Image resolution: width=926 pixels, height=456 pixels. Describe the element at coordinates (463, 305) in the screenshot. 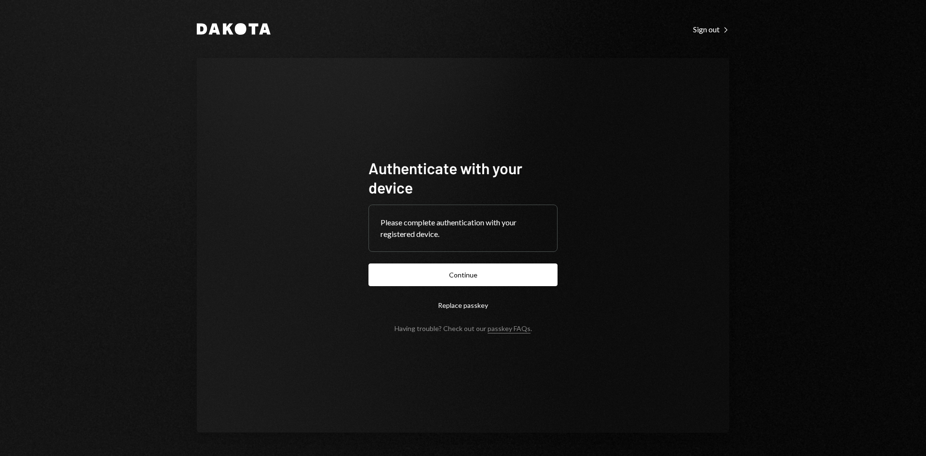

I see `button: Replace passkey` at that location.